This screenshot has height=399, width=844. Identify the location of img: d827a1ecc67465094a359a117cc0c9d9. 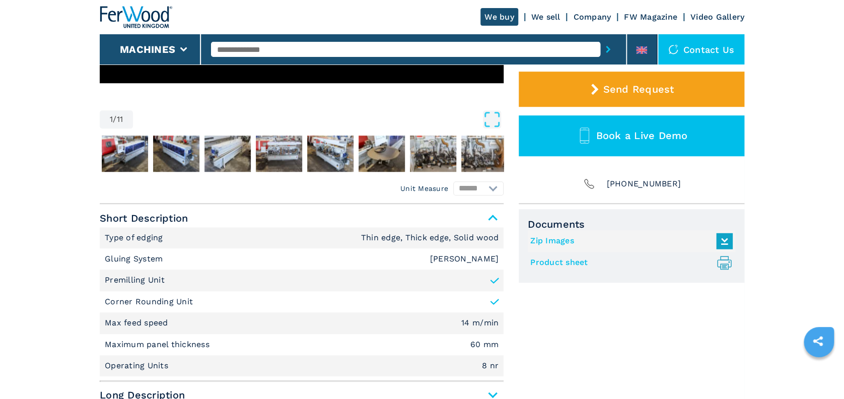
(279, 154).